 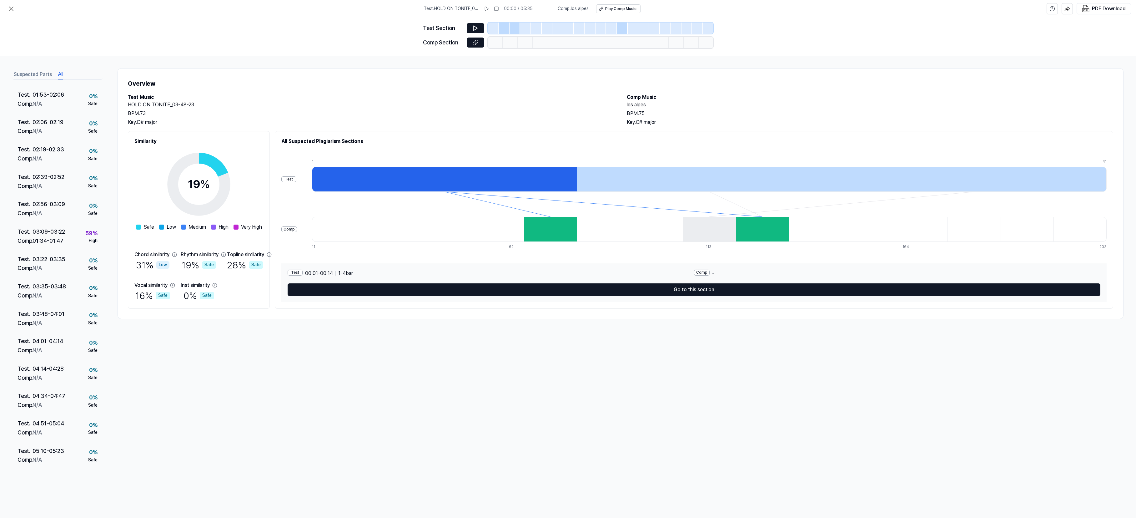 I want to click on div: 03:48 - 04:01, so click(x=48, y=314).